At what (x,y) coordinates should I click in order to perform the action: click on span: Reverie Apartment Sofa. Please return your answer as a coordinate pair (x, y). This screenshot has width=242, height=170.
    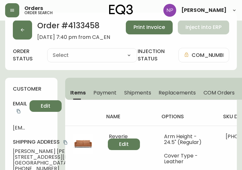
    Looking at the image, I should click on (123, 142).